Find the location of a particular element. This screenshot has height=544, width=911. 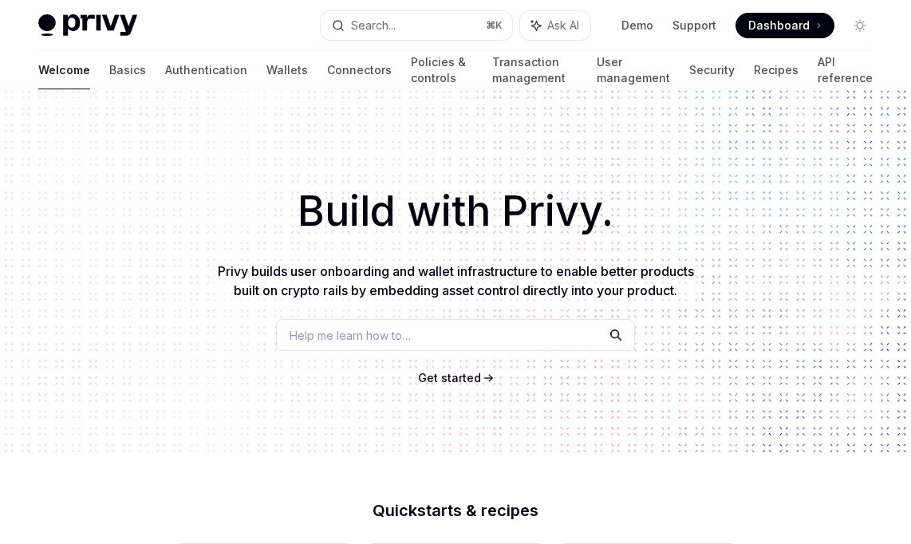

a: Dashboard is located at coordinates (785, 26).